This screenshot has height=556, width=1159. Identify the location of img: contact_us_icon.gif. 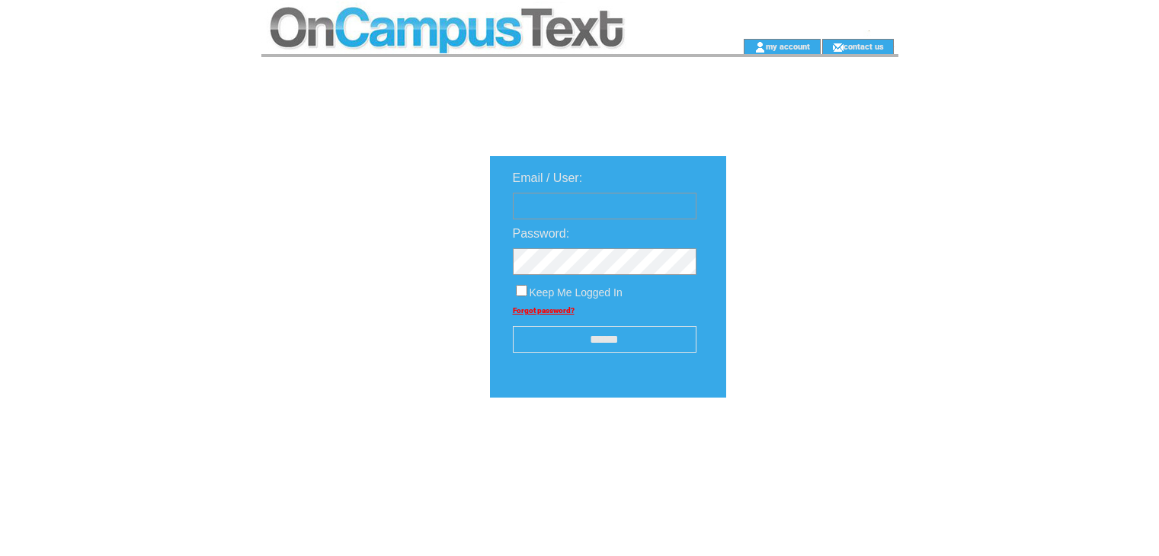
(837, 47).